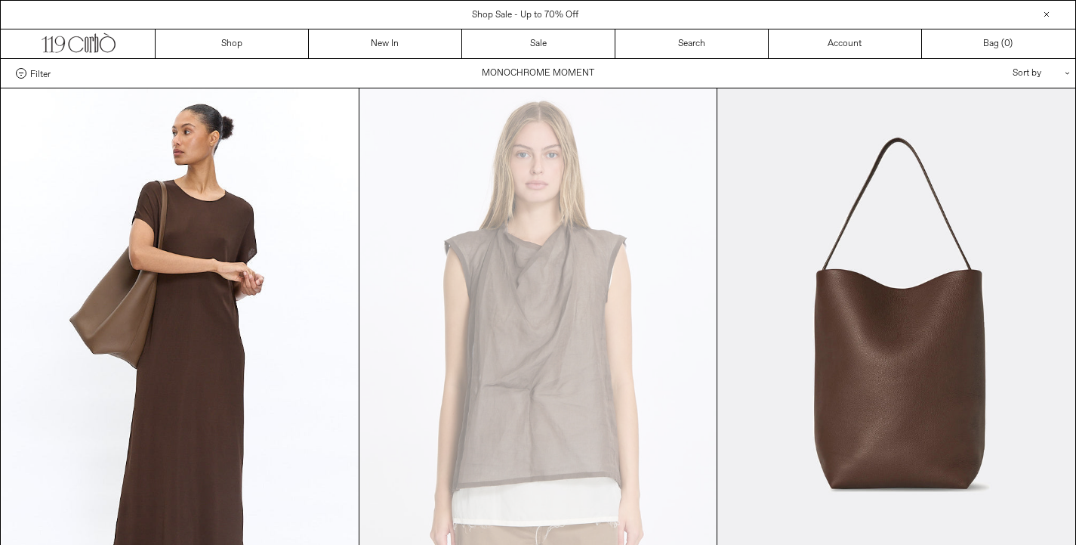 Image resolution: width=1076 pixels, height=545 pixels. Describe the element at coordinates (538, 44) in the screenshot. I see `a: Sale` at that location.